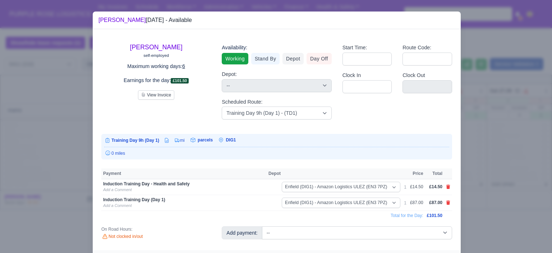 This screenshot has width=552, height=253. Describe the element at coordinates (434, 174) in the screenshot. I see `th: Total` at that location.